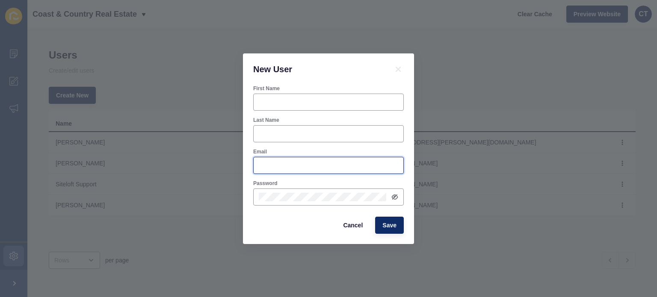 Image resolution: width=657 pixels, height=297 pixels. What do you see at coordinates (260, 152) in the screenshot?
I see `label: Email` at bounding box center [260, 152].